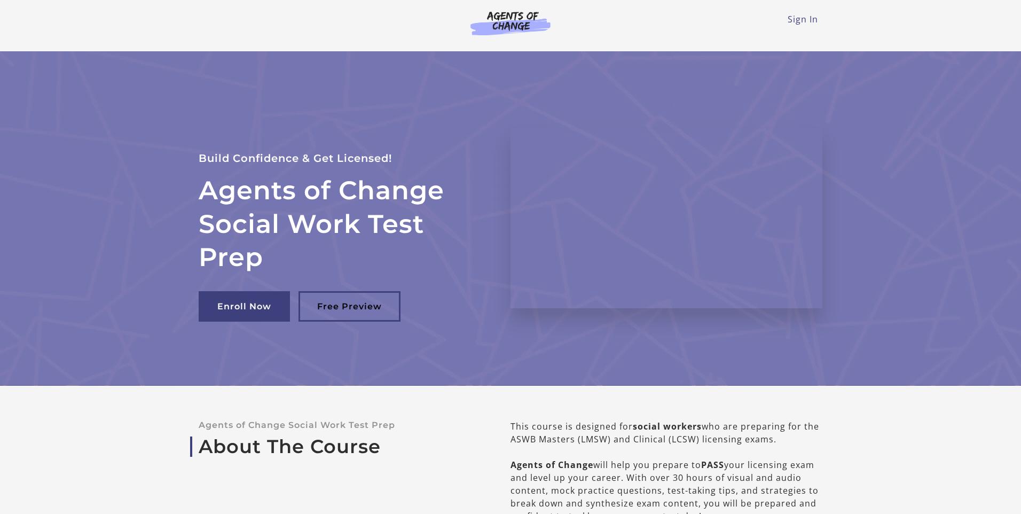  I want to click on p: Agents of Change Social Work Test Prep, so click(338, 425).